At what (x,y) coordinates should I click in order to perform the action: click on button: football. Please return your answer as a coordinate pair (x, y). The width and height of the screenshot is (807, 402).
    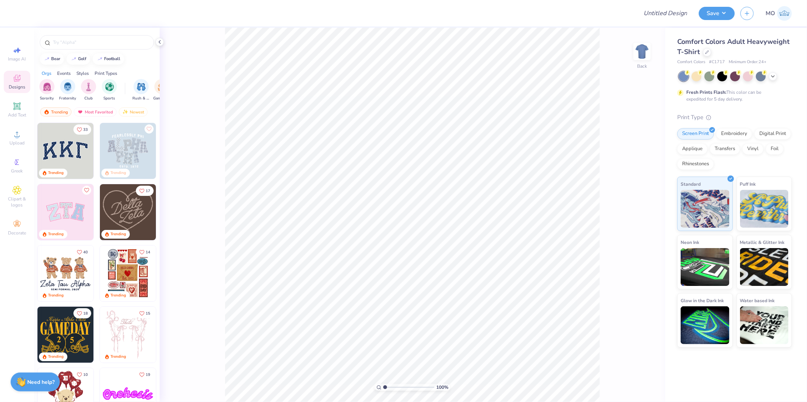
    Looking at the image, I should click on (108, 59).